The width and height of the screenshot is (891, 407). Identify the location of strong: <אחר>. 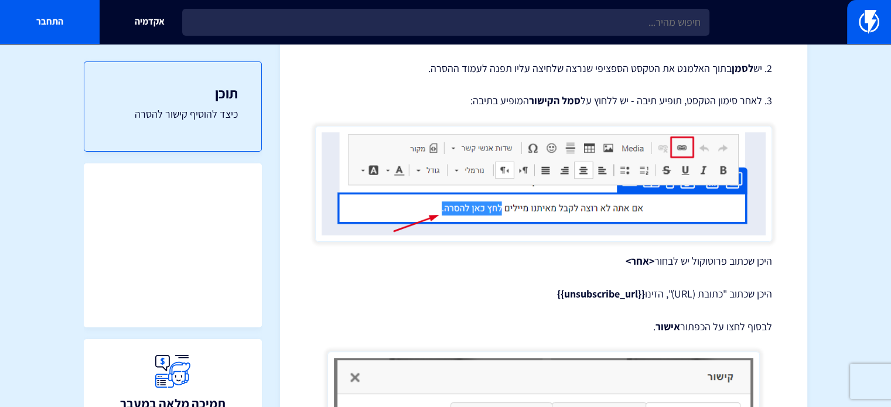
(640, 261).